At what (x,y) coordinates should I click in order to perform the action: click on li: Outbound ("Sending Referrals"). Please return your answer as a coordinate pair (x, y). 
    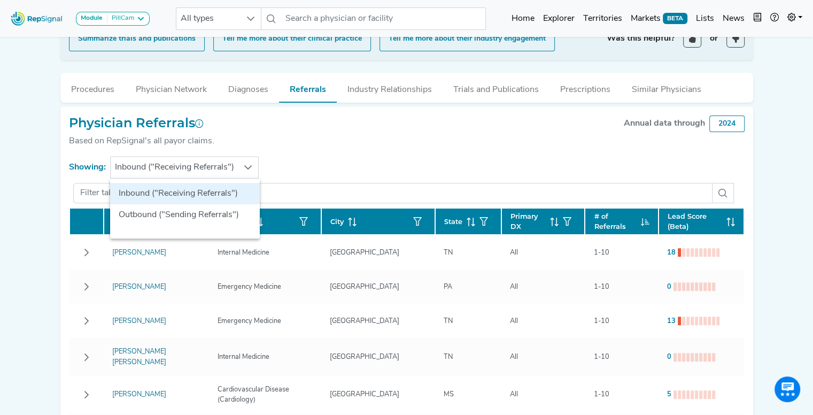
    Looking at the image, I should click on (185, 215).